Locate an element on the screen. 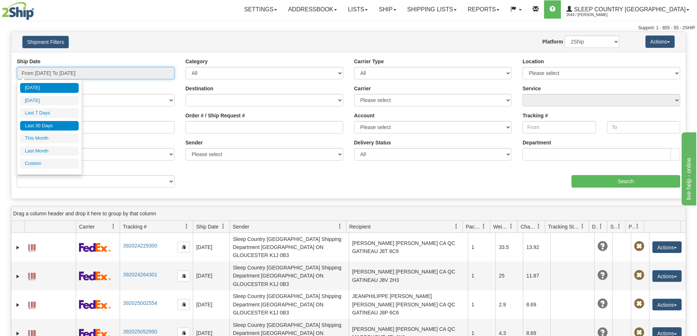 The height and width of the screenshot is (336, 697). div: live help - online is located at coordinates (37, 9).